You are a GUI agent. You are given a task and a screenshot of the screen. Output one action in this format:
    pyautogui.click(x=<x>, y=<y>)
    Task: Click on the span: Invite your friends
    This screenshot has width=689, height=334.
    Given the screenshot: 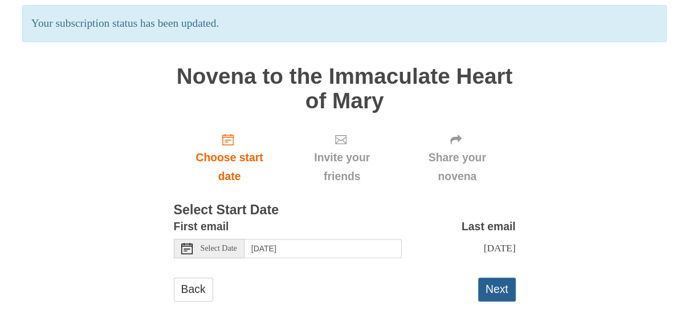 What is the action you would take?
    pyautogui.click(x=342, y=167)
    